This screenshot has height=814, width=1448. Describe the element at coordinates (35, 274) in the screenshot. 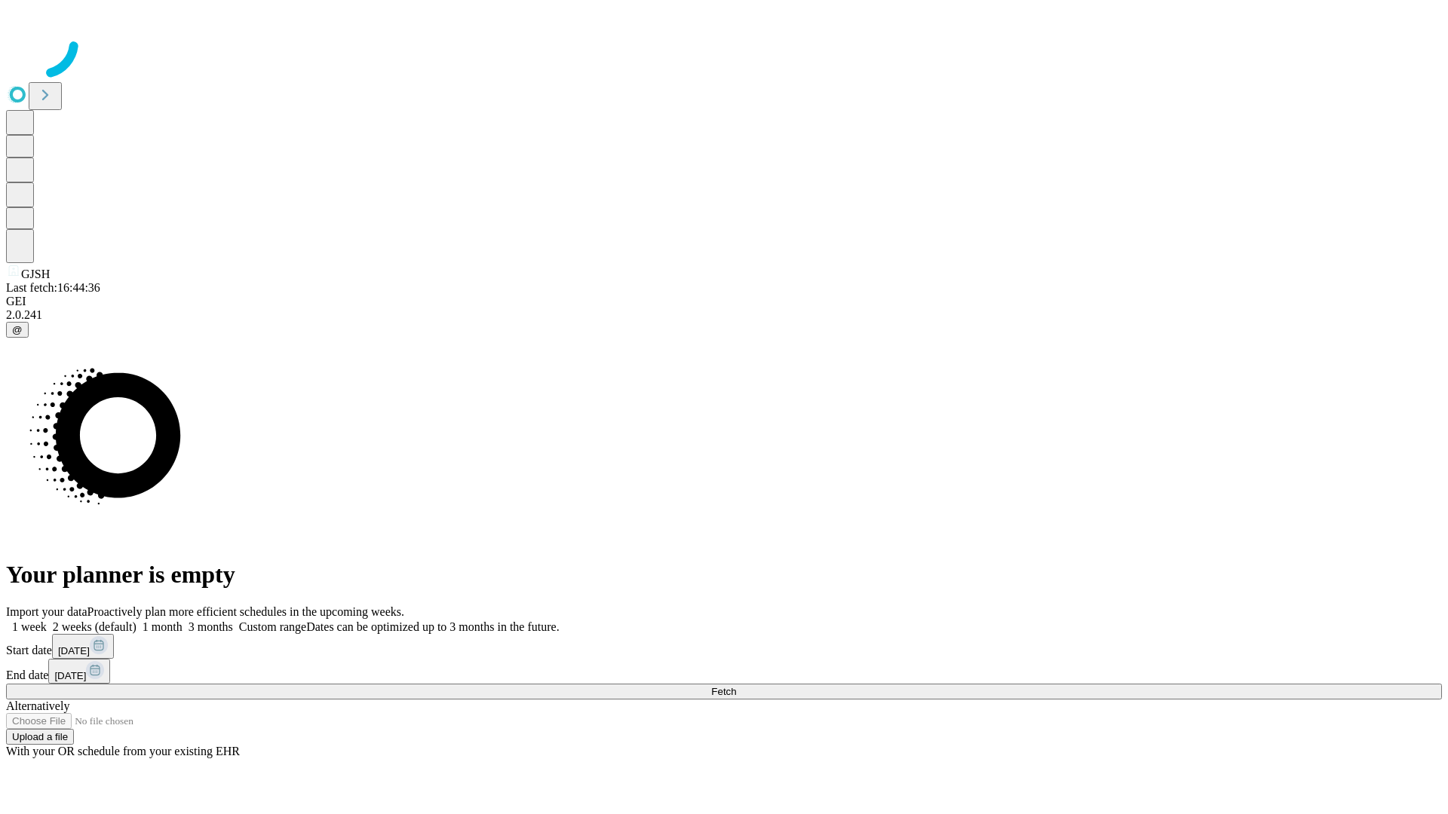

I see `span: GJSH` at that location.